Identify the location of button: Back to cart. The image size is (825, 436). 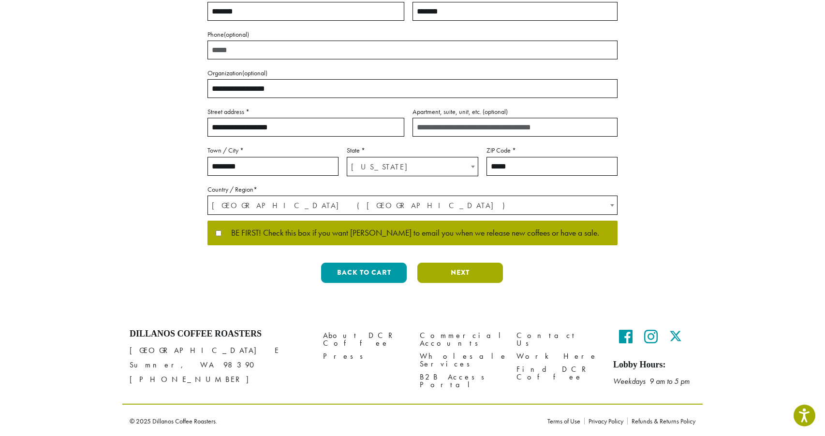
(363, 273).